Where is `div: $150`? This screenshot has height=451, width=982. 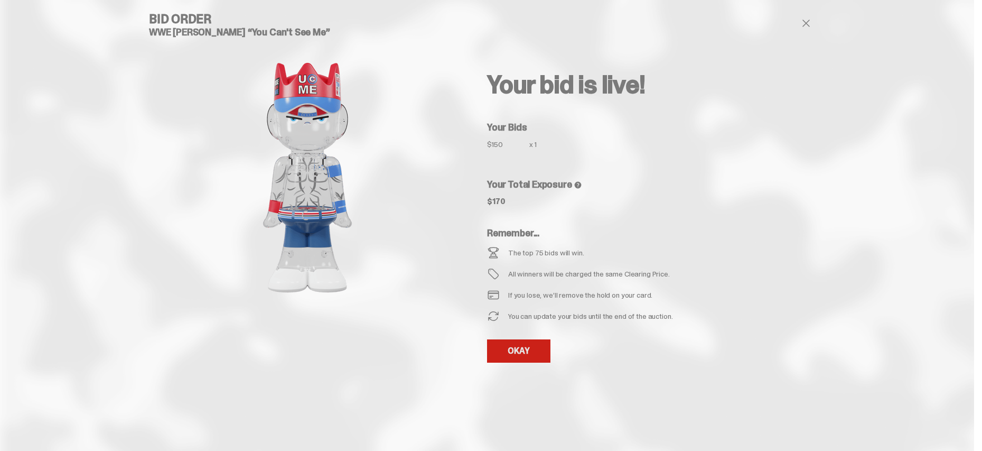 div: $150 is located at coordinates (508, 144).